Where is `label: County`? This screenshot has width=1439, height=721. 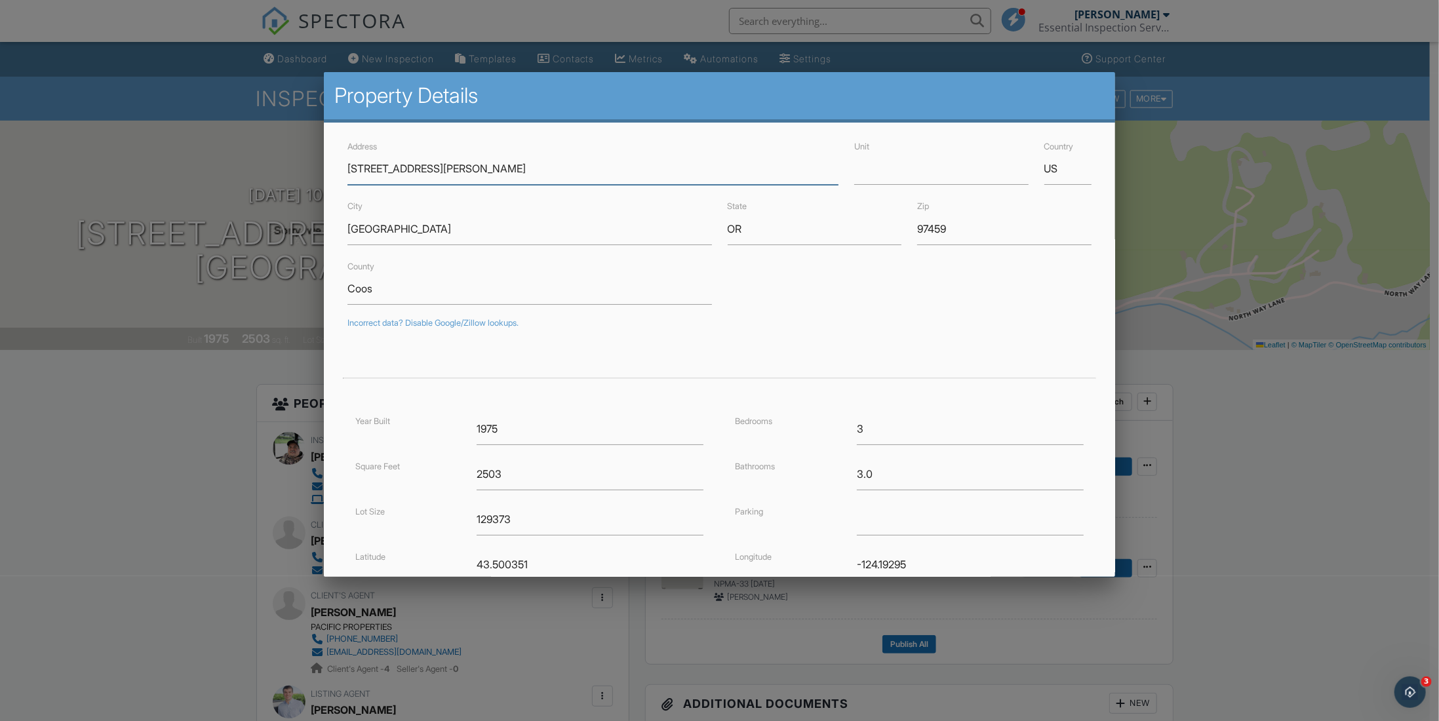
label: County is located at coordinates (361, 266).